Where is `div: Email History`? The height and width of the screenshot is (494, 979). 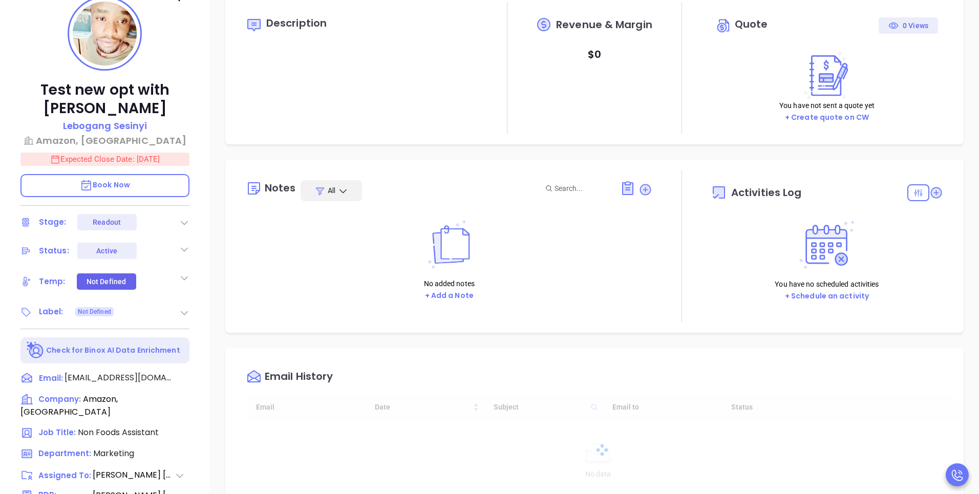 div: Email History is located at coordinates (298, 378).